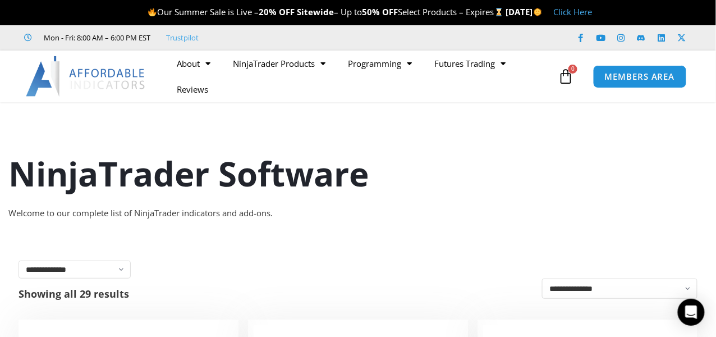 The height and width of the screenshot is (337, 716). I want to click on p: Showing all 29 results, so click(74, 294).